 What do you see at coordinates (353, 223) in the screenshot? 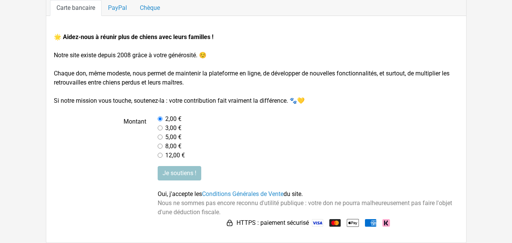
I see `img: Apple Pay` at bounding box center [353, 223].